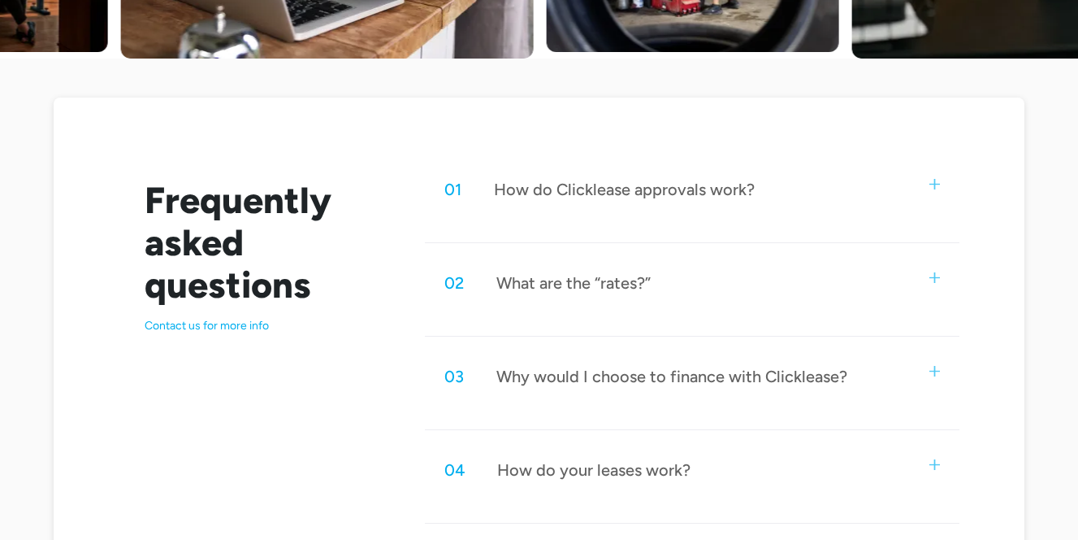  Describe the element at coordinates (453, 189) in the screenshot. I see `div: 01` at that location.